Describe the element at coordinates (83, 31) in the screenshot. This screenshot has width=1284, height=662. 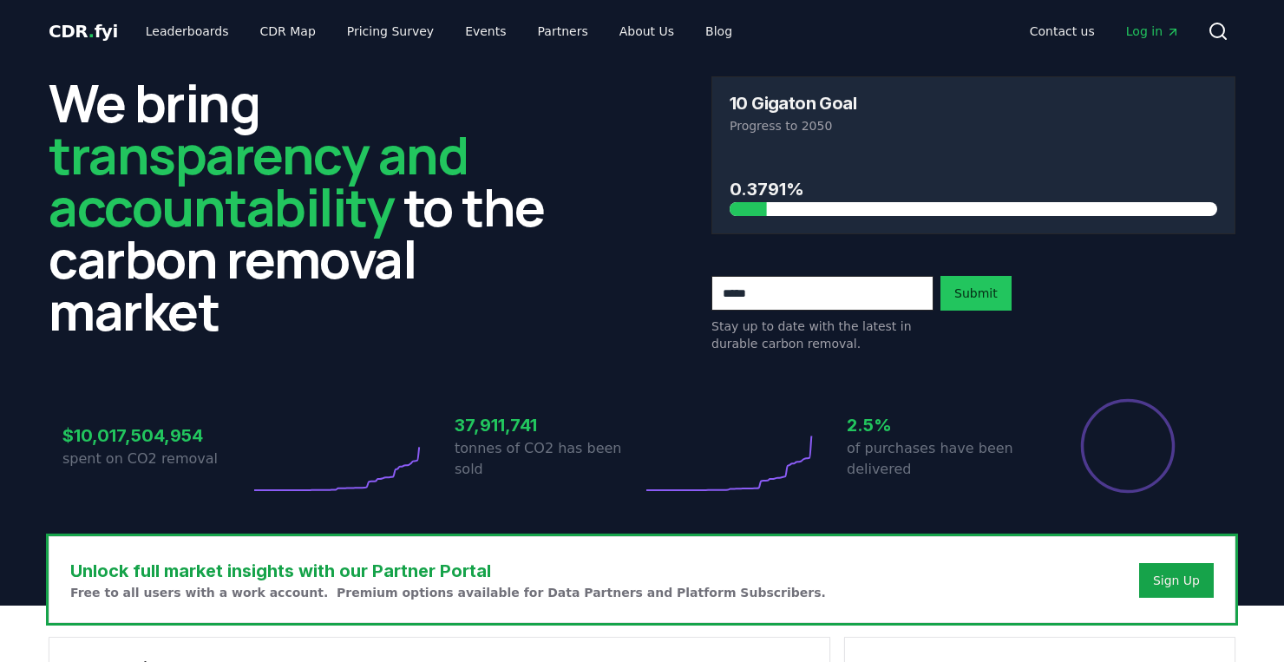
I see `span: CDR fyi` at that location.